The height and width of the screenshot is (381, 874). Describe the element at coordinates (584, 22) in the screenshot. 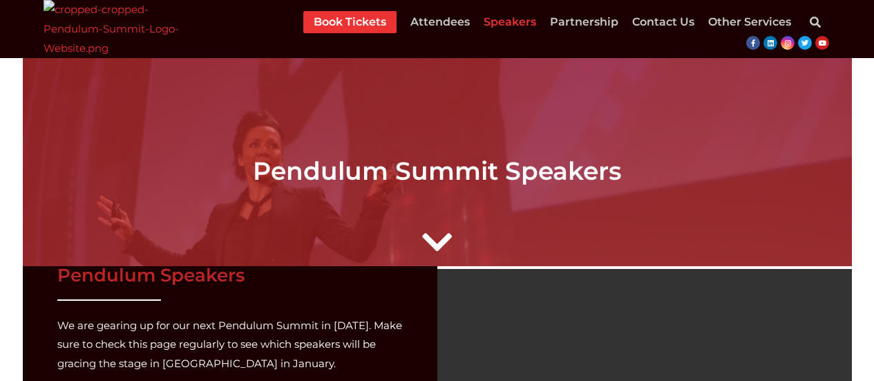

I see `a: Partnership` at that location.